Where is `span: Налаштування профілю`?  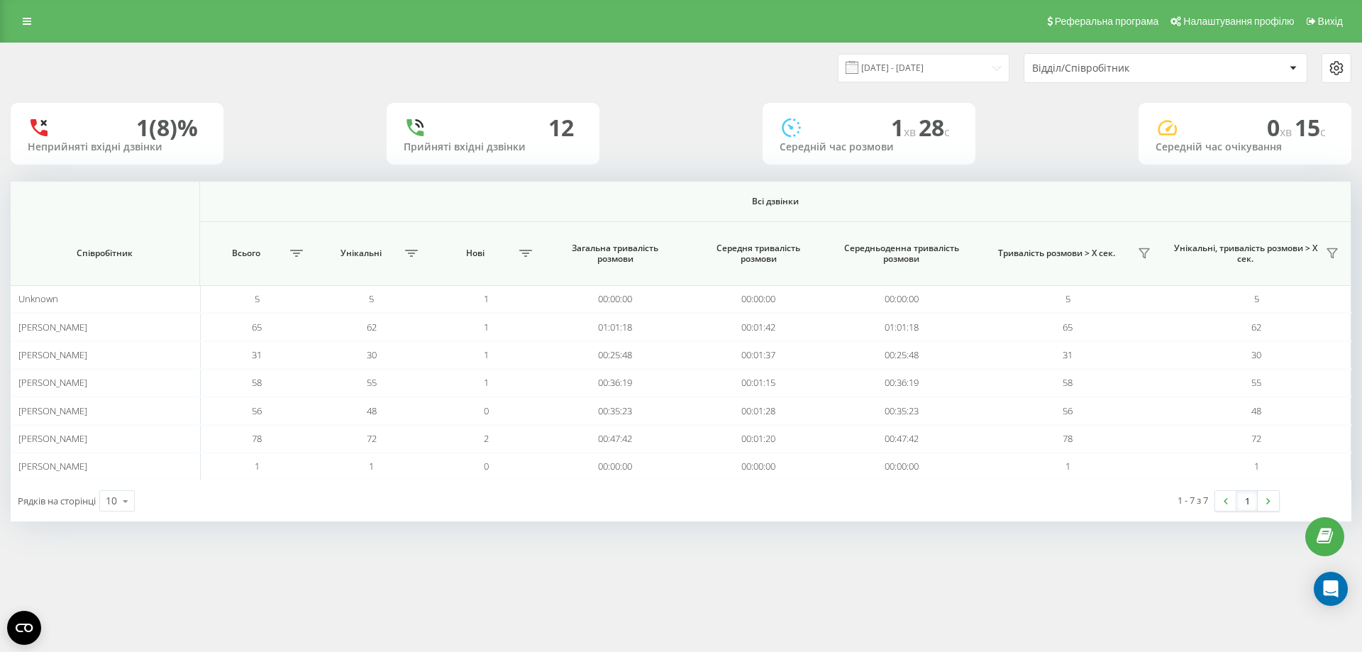
span: Налаштування профілю is located at coordinates (1239, 21).